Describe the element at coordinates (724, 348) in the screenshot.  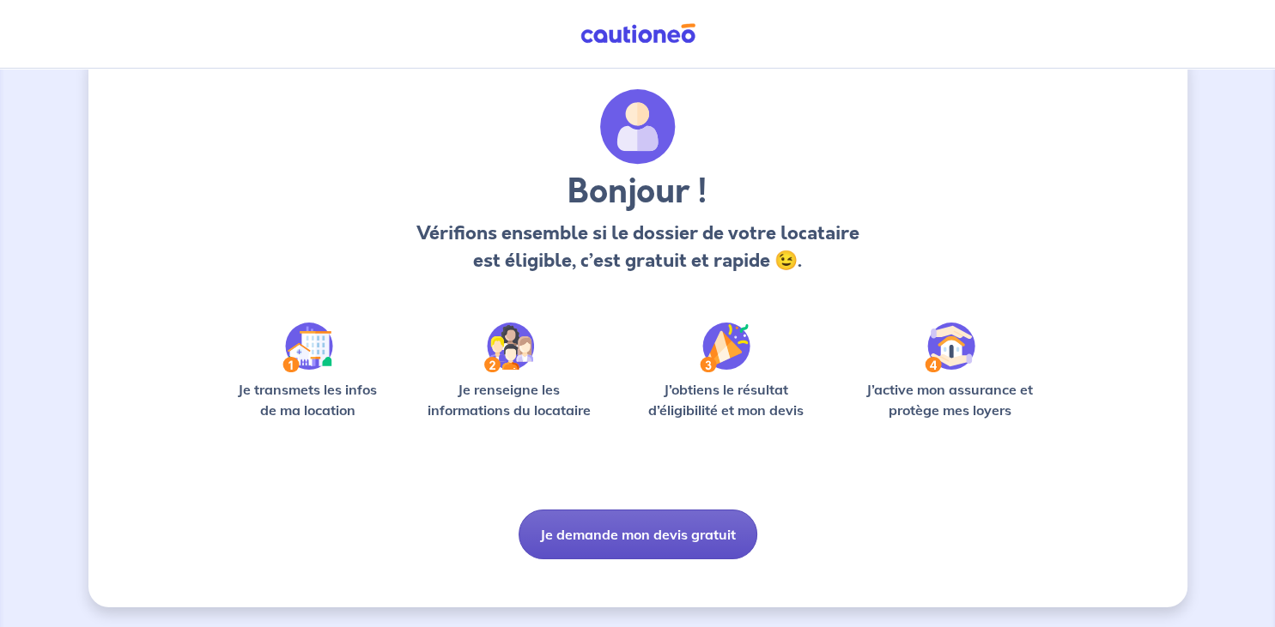
I see `img: /static/f3e743aab9439237c3e2196e4328bba9/Step-3.svg` at that location.